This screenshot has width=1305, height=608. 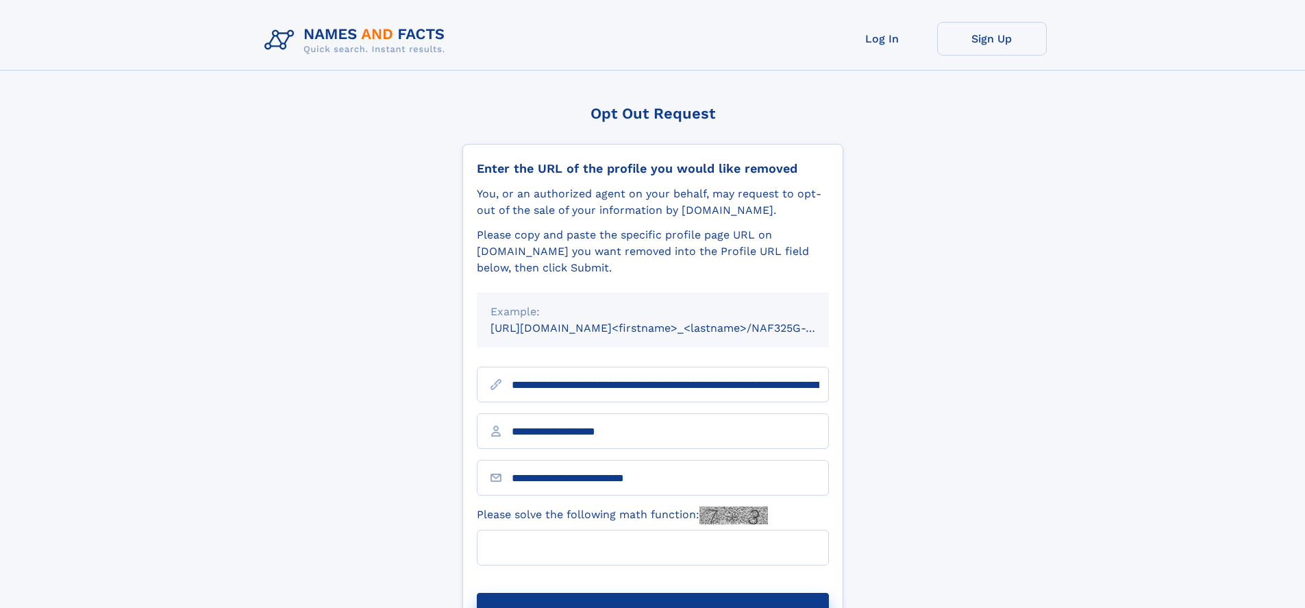 I want to click on label: Please solve the following math function:, so click(x=622, y=515).